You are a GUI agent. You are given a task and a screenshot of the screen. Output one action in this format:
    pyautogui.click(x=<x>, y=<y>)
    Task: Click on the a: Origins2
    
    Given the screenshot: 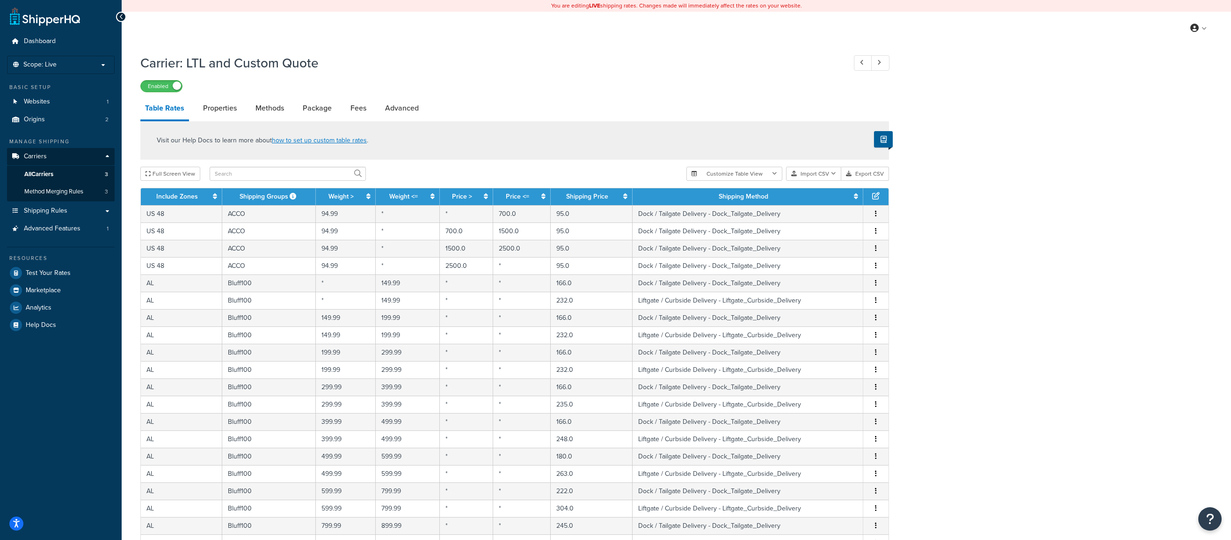 What is the action you would take?
    pyautogui.click(x=61, y=119)
    